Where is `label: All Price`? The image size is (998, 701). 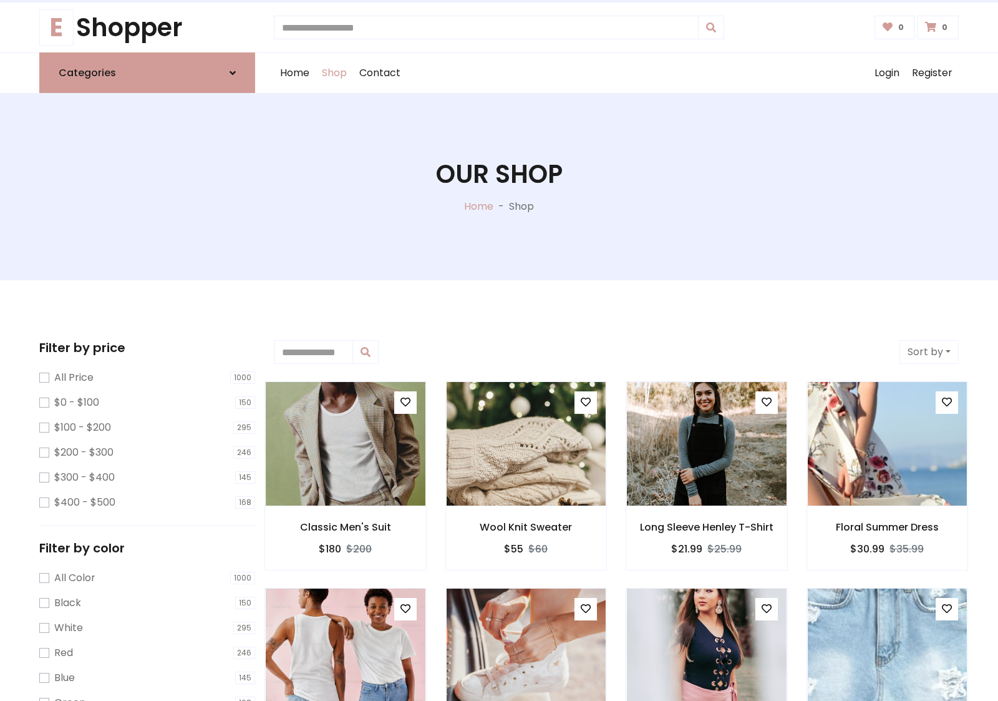
label: All Price is located at coordinates (74, 377).